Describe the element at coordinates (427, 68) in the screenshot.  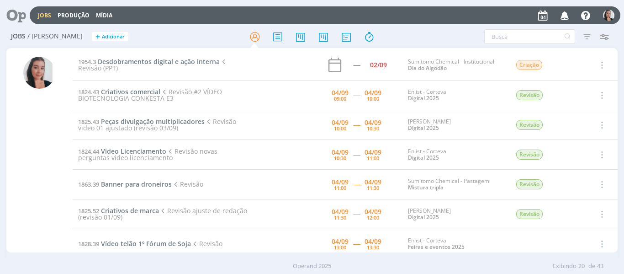
I see `a: Dia do Algodão` at that location.